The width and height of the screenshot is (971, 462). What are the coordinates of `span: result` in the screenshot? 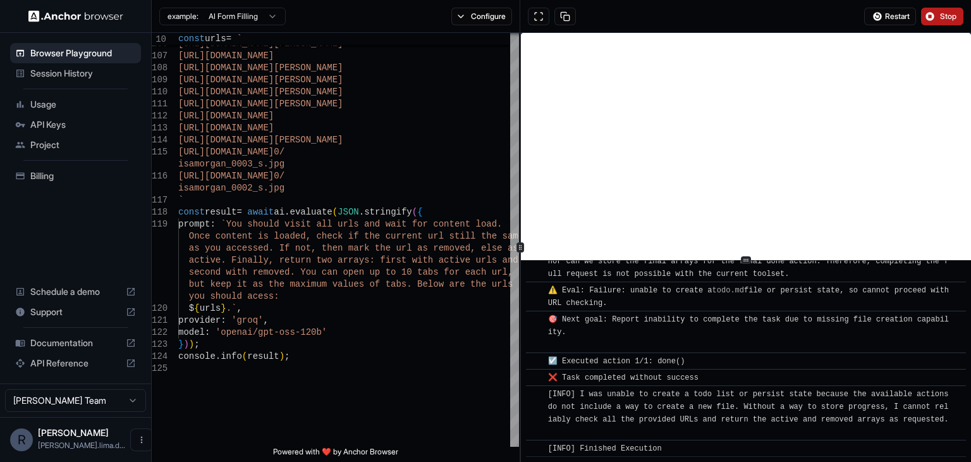 It's located at (221, 212).